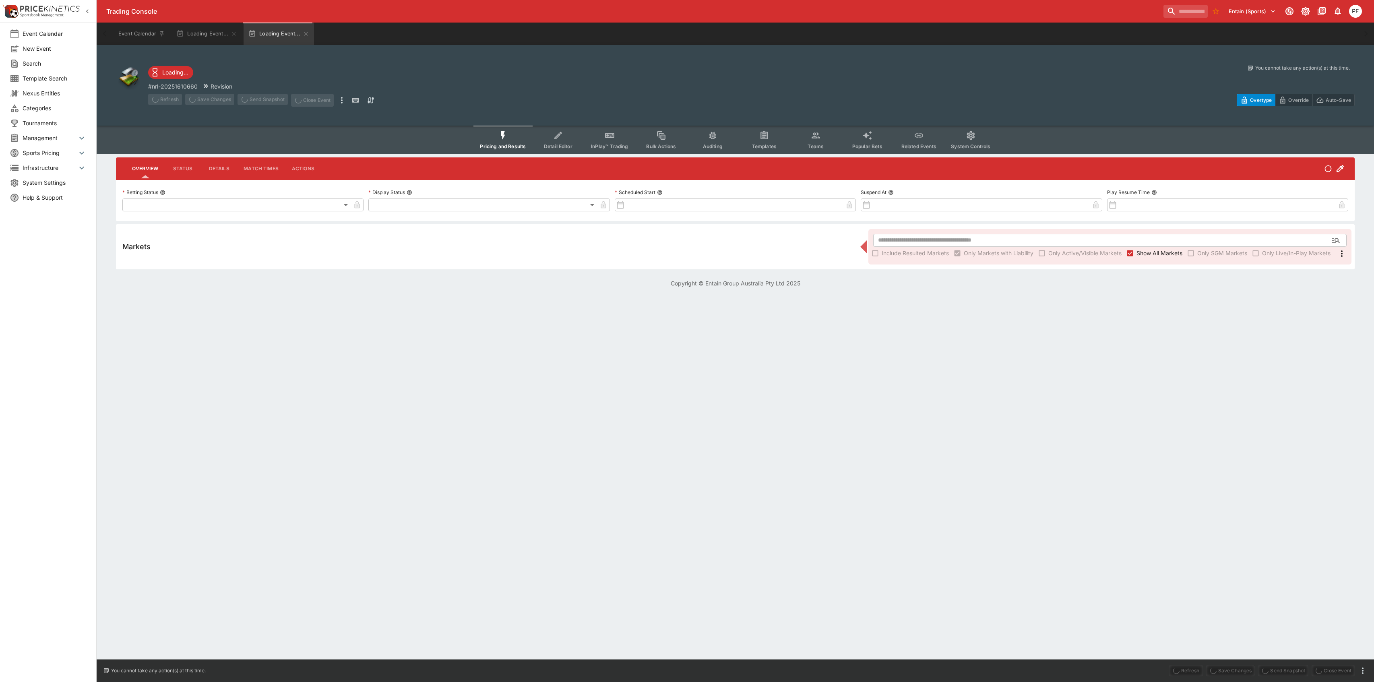  I want to click on span: Show All Markets, so click(1160, 253).